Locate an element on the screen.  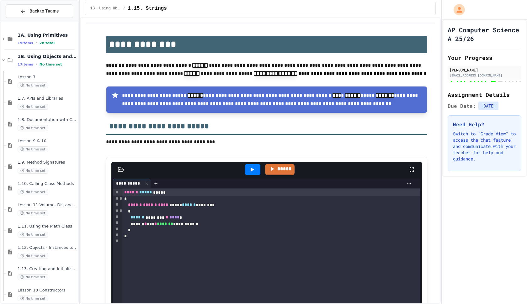
span: 17 items is located at coordinates (25, 64).